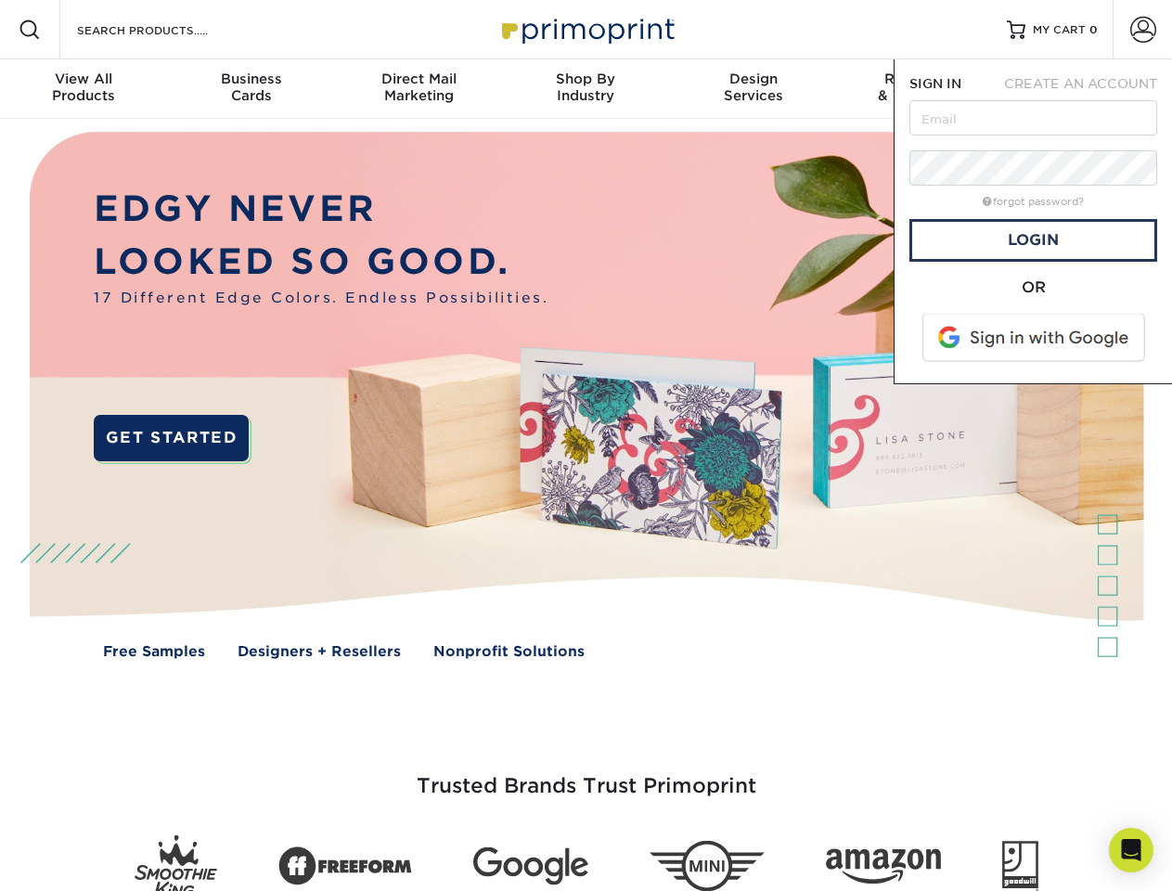 The width and height of the screenshot is (1172, 891). I want to click on a: Direct MailMarketing, so click(418, 89).